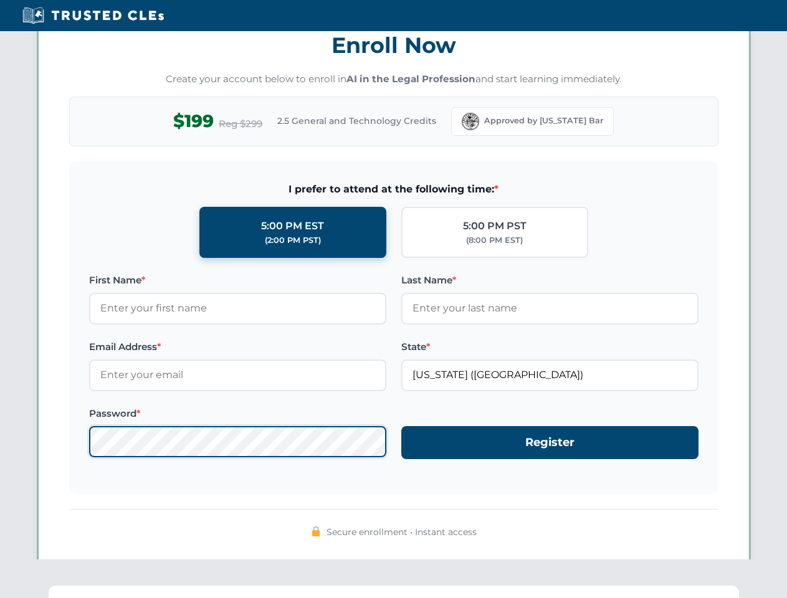  What do you see at coordinates (356, 121) in the screenshot?
I see `span: 2.5 General and Technology Credits` at bounding box center [356, 121].